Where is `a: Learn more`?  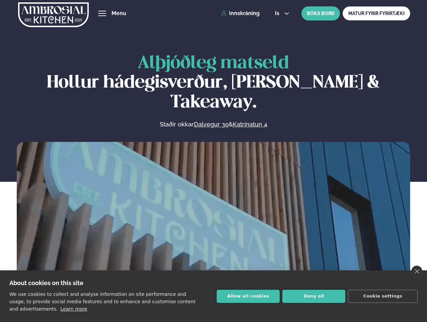 a: Learn more is located at coordinates (74, 309).